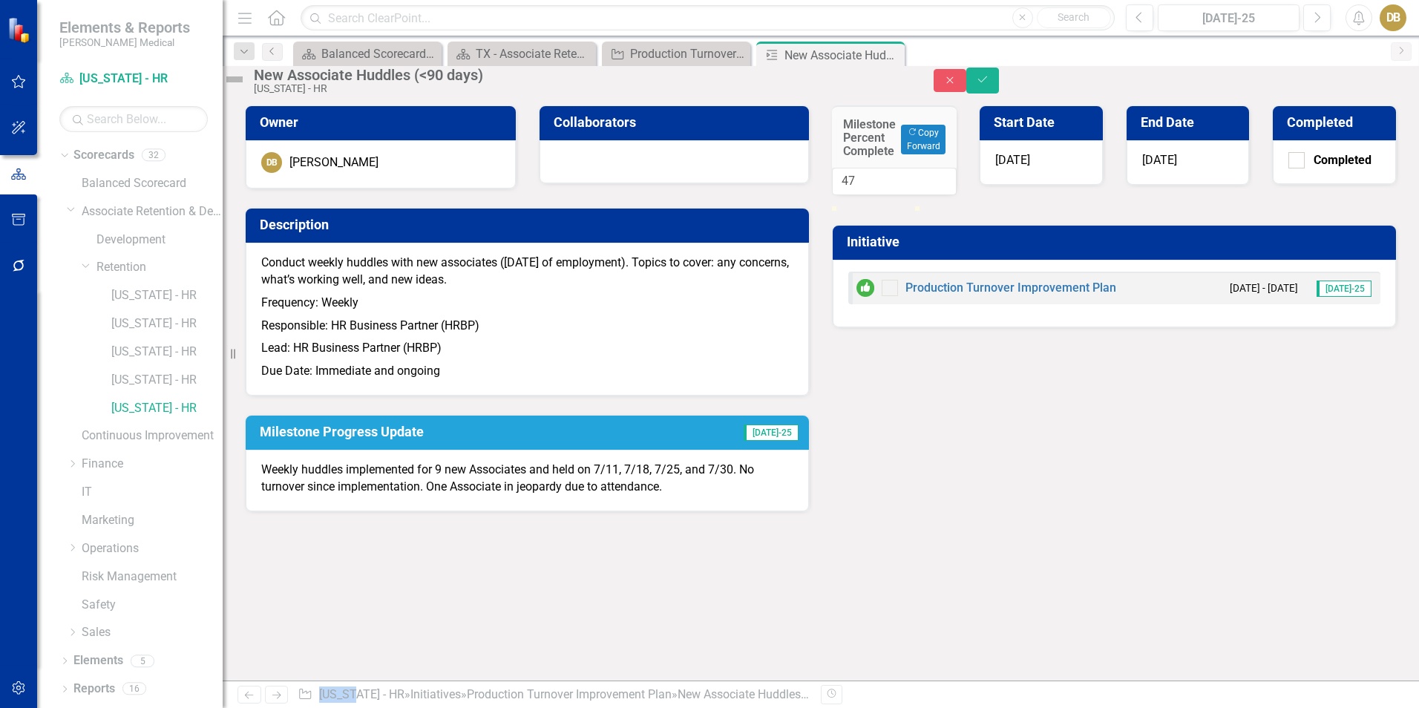  I want to click on h3: Milestone Percent Complete, so click(872, 137).